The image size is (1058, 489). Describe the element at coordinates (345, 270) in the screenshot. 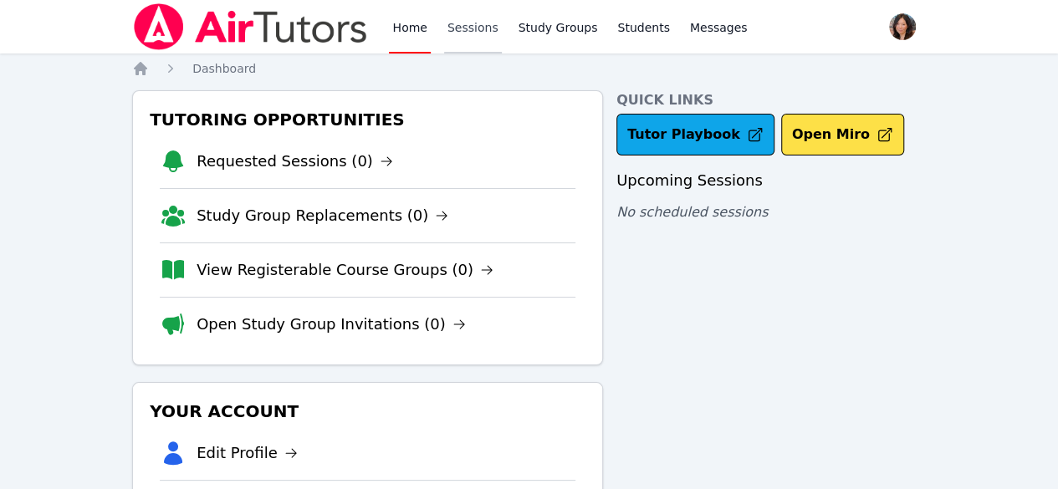

I see `a: View Registerable Course Groups (0)` at that location.